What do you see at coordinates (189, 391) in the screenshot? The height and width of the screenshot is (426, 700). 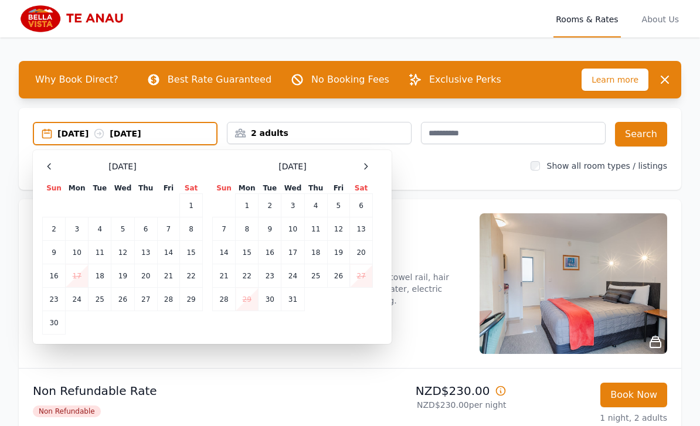 I see `p: Non Refundable Rate` at bounding box center [189, 391].